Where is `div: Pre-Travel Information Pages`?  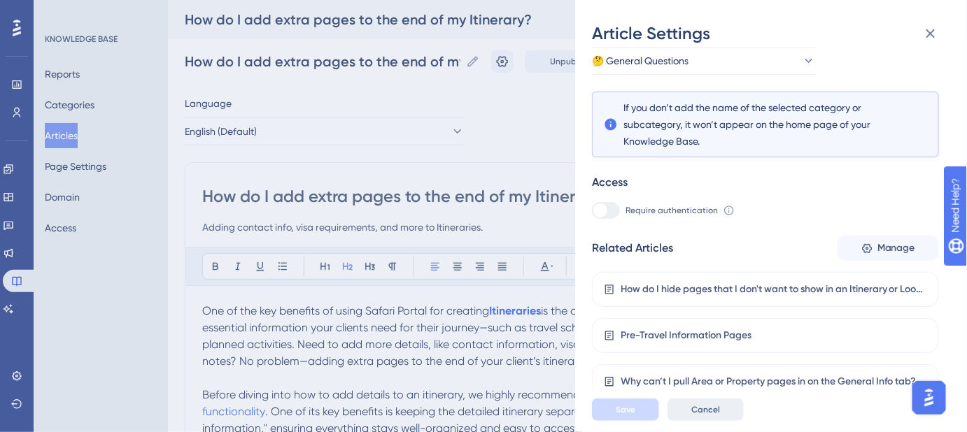 div: Pre-Travel Information Pages is located at coordinates (686, 336).